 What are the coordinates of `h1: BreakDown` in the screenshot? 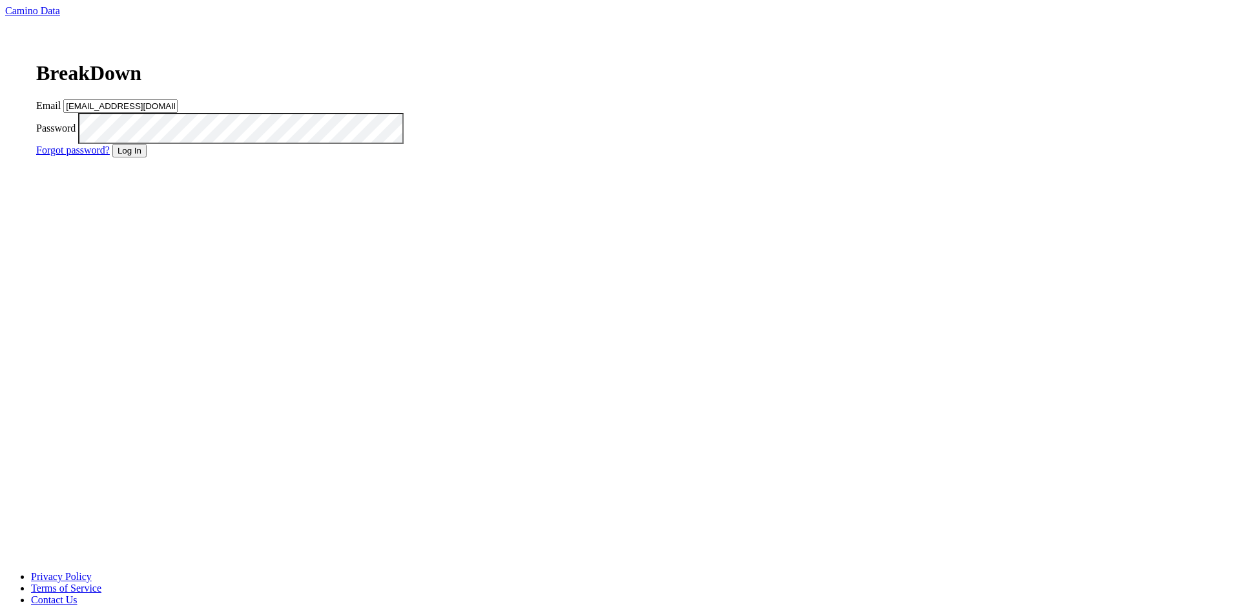 It's located at (230, 73).